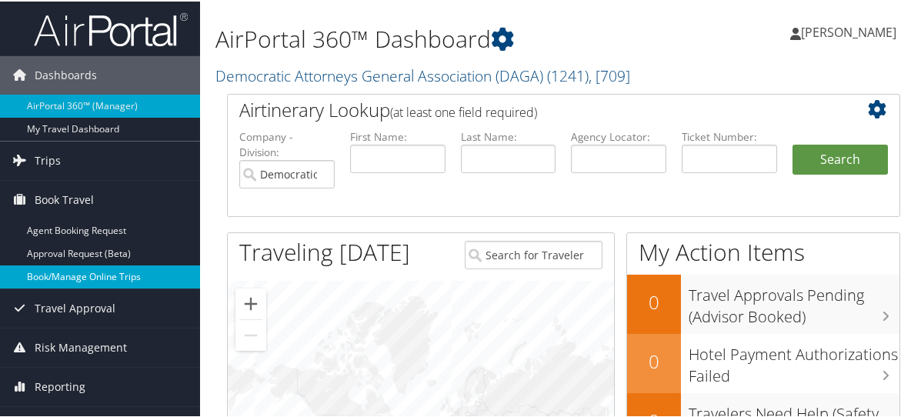 This screenshot has height=417, width=921. Describe the element at coordinates (536, 109) in the screenshot. I see `h2: Airtinerary Lookup` at that location.